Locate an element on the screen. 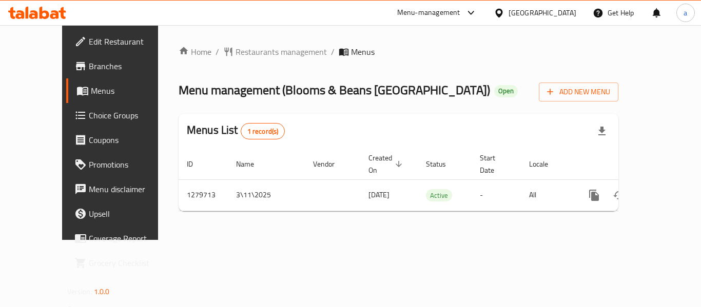 This screenshot has width=701, height=307. span: 1.0.0 is located at coordinates (102, 292).